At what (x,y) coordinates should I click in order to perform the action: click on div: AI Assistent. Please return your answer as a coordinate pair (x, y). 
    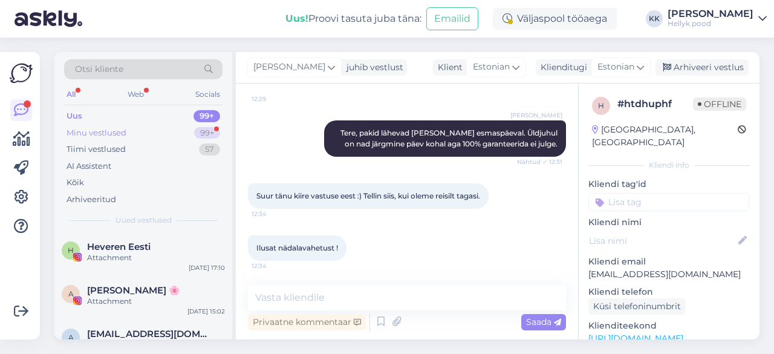
    Looking at the image, I should click on (89, 166).